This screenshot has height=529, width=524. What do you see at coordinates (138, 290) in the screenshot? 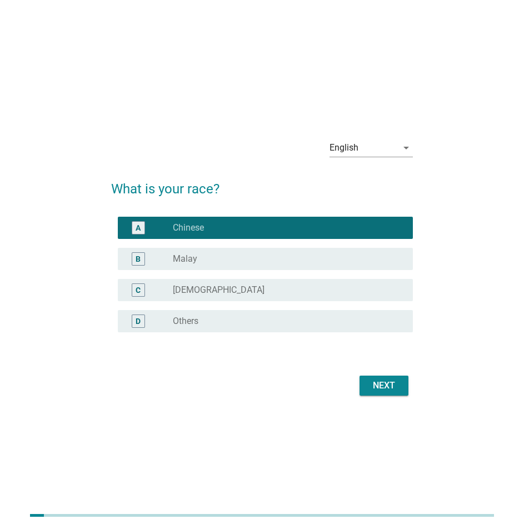
I see `div: C` at bounding box center [138, 290].